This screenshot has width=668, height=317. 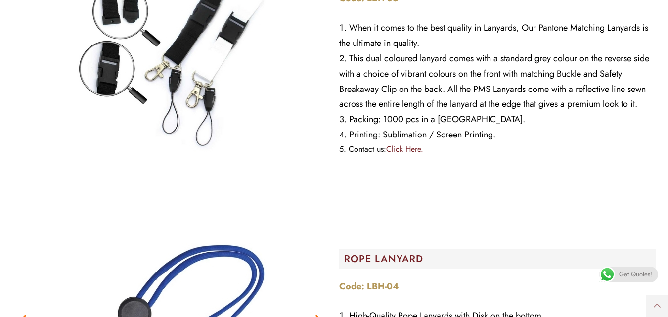 I want to click on strong: Code: LBH-04, so click(x=369, y=286).